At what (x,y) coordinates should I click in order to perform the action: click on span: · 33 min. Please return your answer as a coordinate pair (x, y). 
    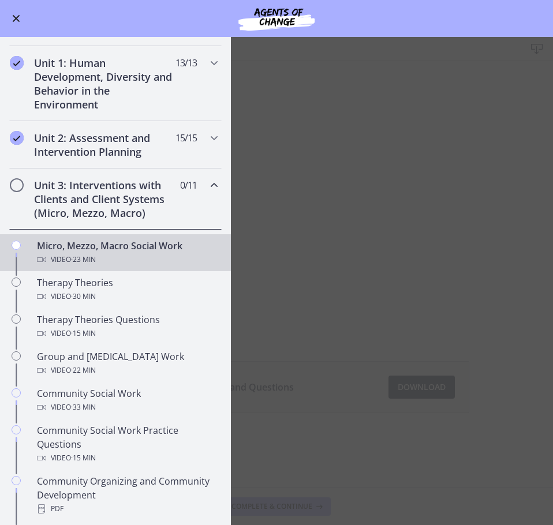
    Looking at the image, I should click on (83, 407).